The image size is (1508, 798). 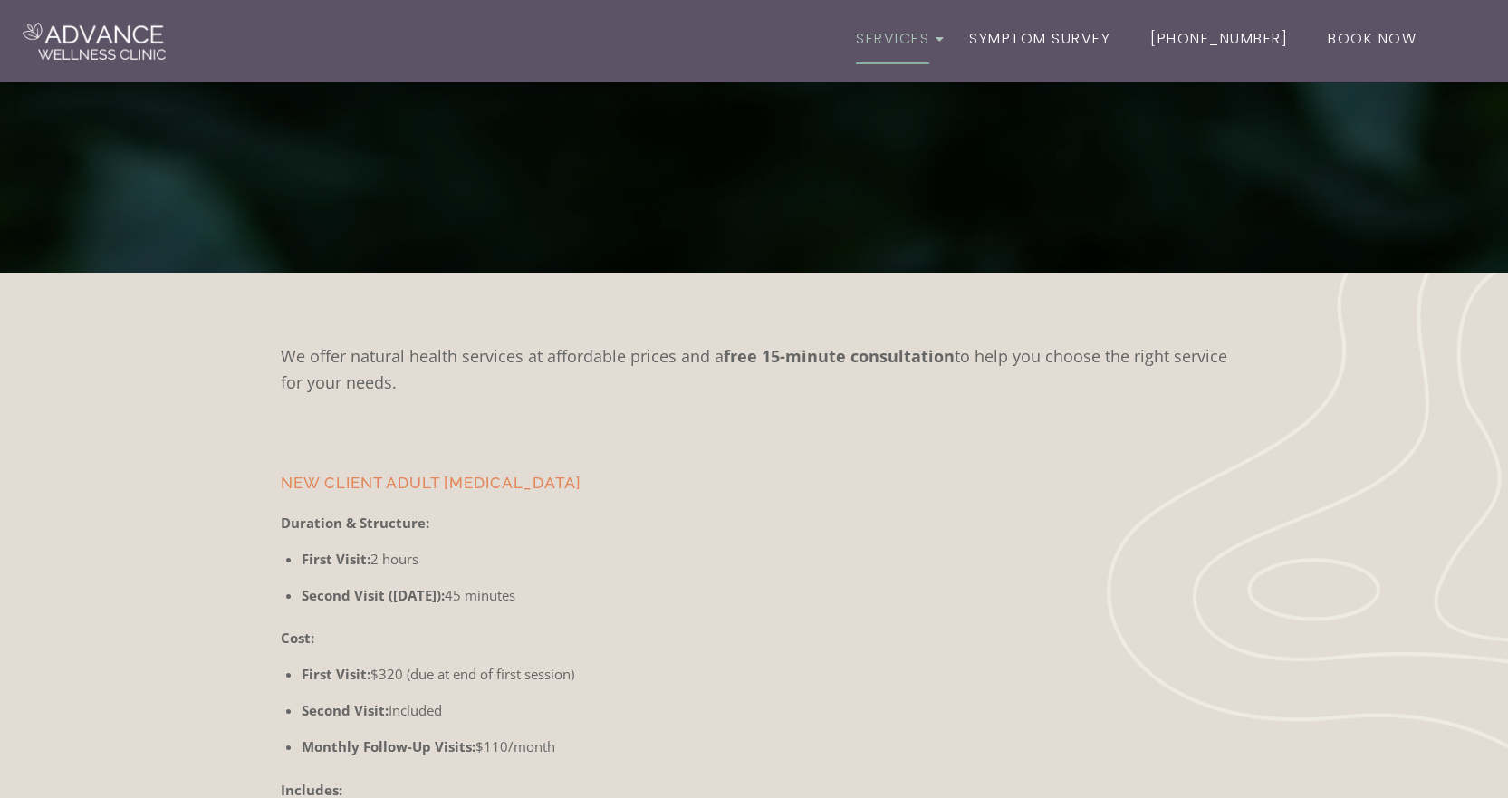 What do you see at coordinates (297, 637) in the screenshot?
I see `strong: Cost:` at bounding box center [297, 637].